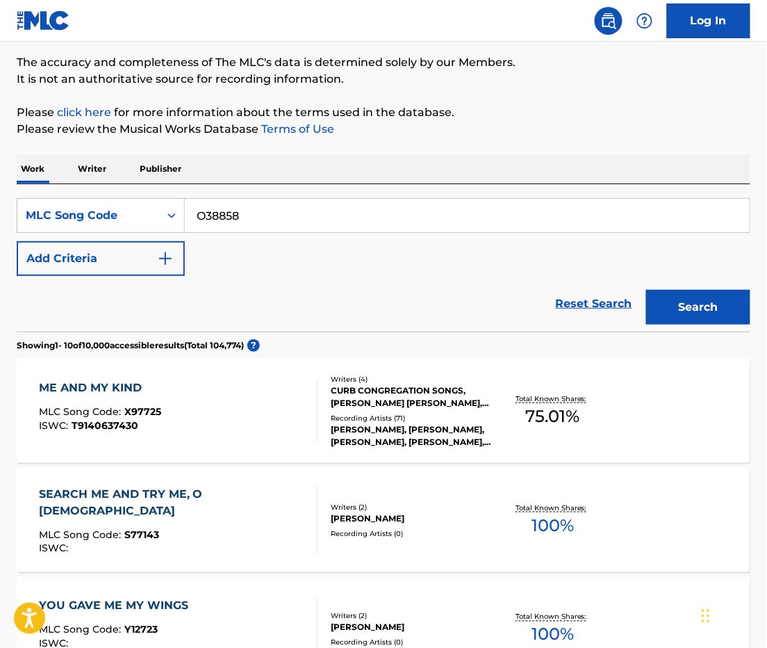 This screenshot has width=767, height=648. I want to click on span: Y12723, so click(141, 630).